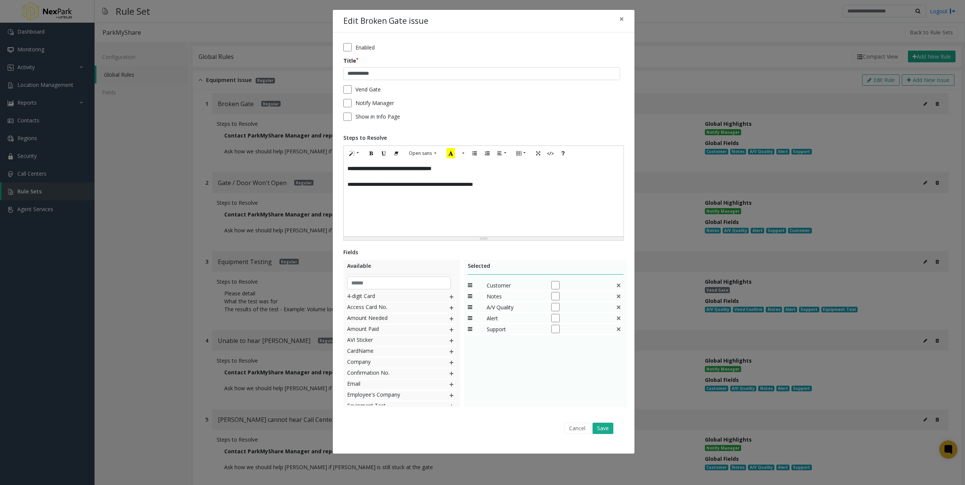  What do you see at coordinates (603, 429) in the screenshot?
I see `button: Save` at bounding box center [603, 429].